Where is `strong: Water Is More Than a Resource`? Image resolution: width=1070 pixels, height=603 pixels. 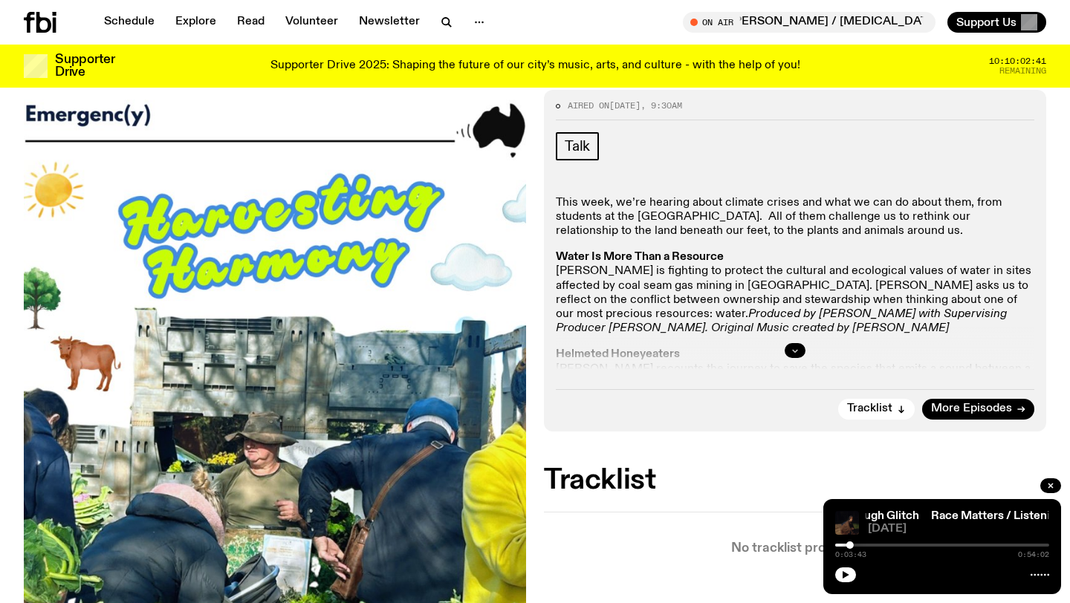
strong: Water Is More Than a Resource is located at coordinates (640, 257).